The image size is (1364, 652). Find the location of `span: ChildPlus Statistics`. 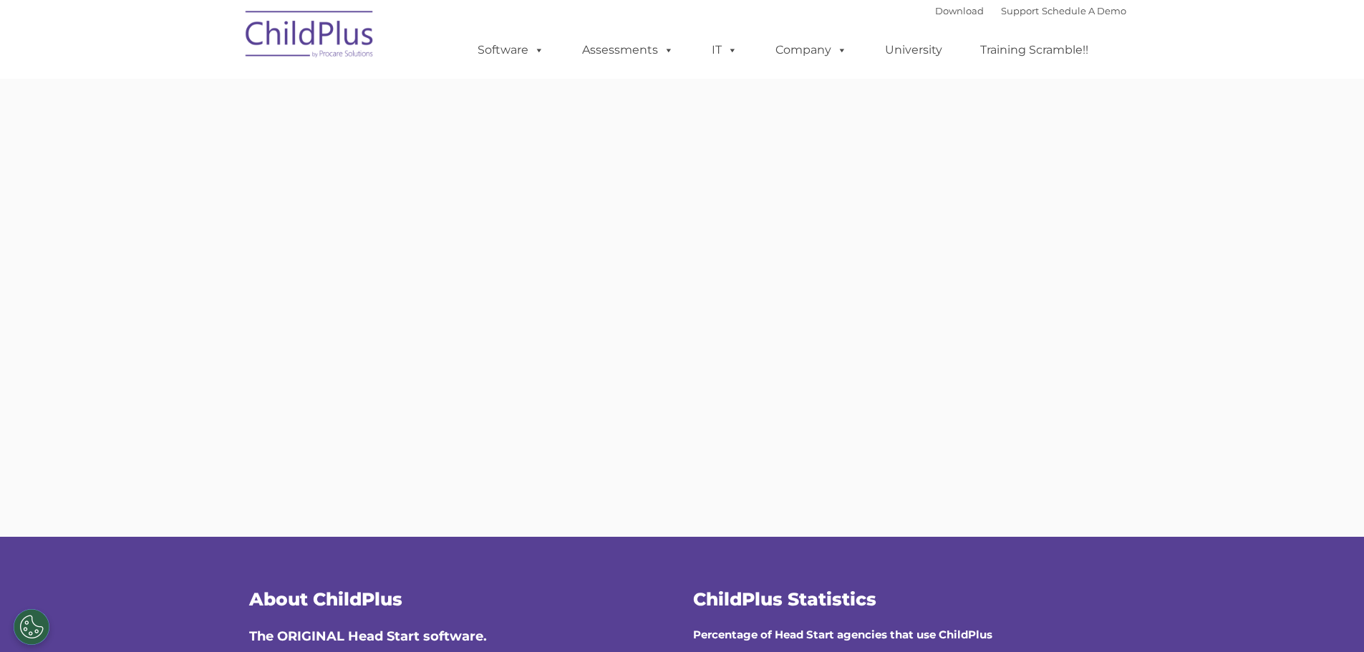

span: ChildPlus Statistics is located at coordinates (784, 599).